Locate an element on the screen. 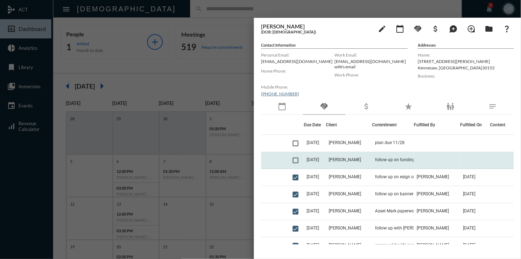  h5: Contact Information is located at coordinates (334, 46).